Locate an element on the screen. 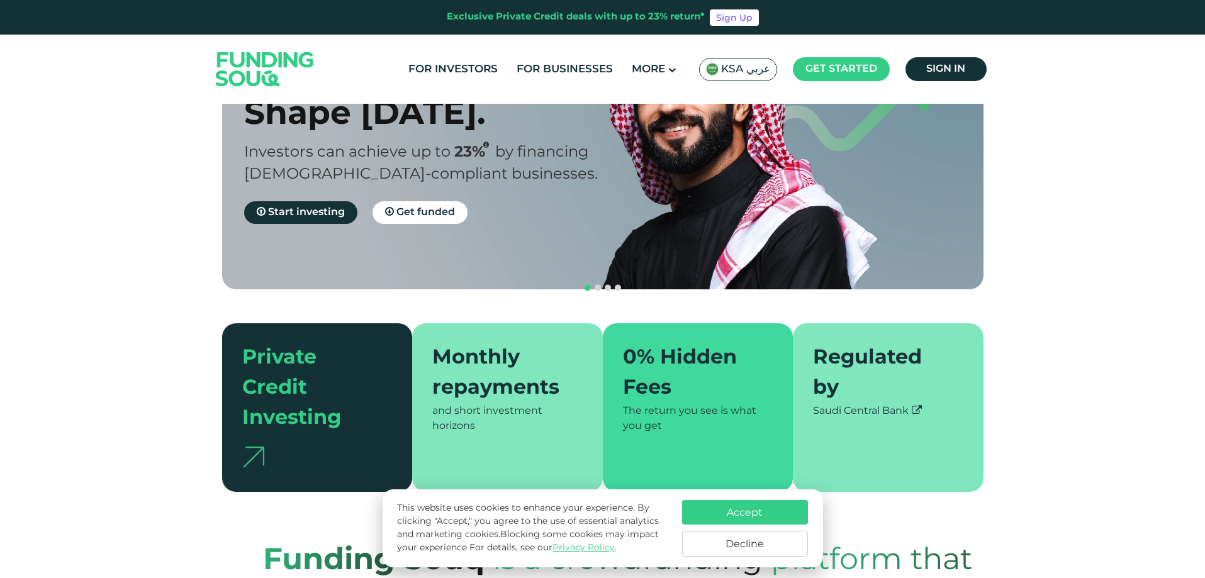 The image size is (1205, 578). span: Blocking some cookies may impact your experience is located at coordinates (528, 541).